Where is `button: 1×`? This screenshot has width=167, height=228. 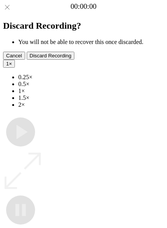 button: 1× is located at coordinates (9, 63).